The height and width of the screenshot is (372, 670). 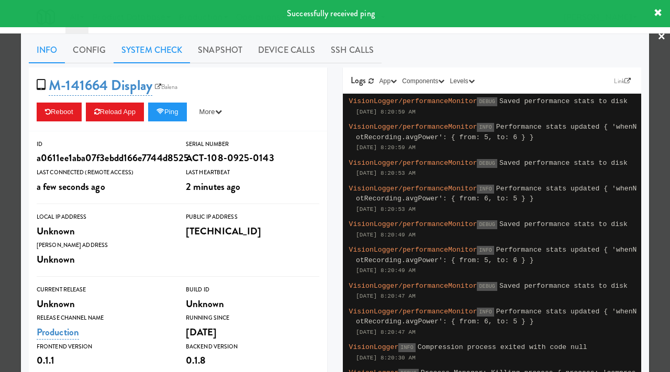 What do you see at coordinates (503, 347) in the screenshot?
I see `span: Compression process exited with code null` at bounding box center [503, 347].